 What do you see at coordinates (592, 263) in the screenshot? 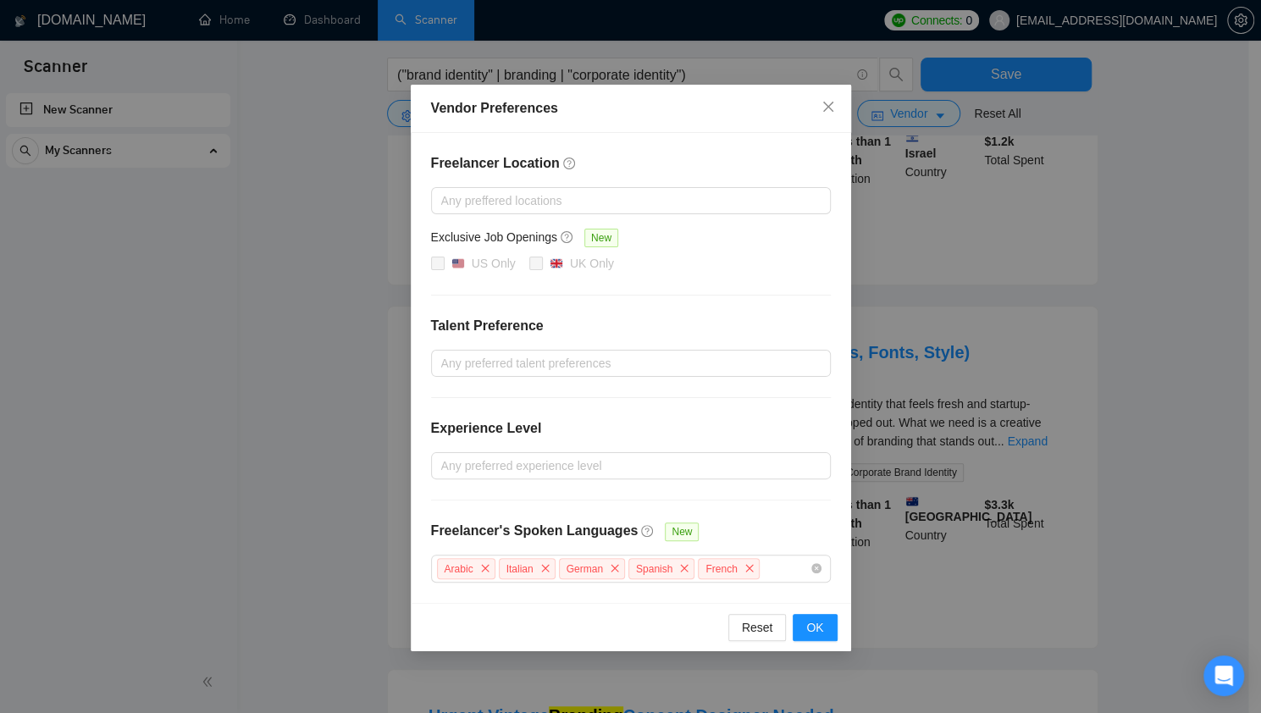
I see `div: UK Only` at bounding box center [592, 263].